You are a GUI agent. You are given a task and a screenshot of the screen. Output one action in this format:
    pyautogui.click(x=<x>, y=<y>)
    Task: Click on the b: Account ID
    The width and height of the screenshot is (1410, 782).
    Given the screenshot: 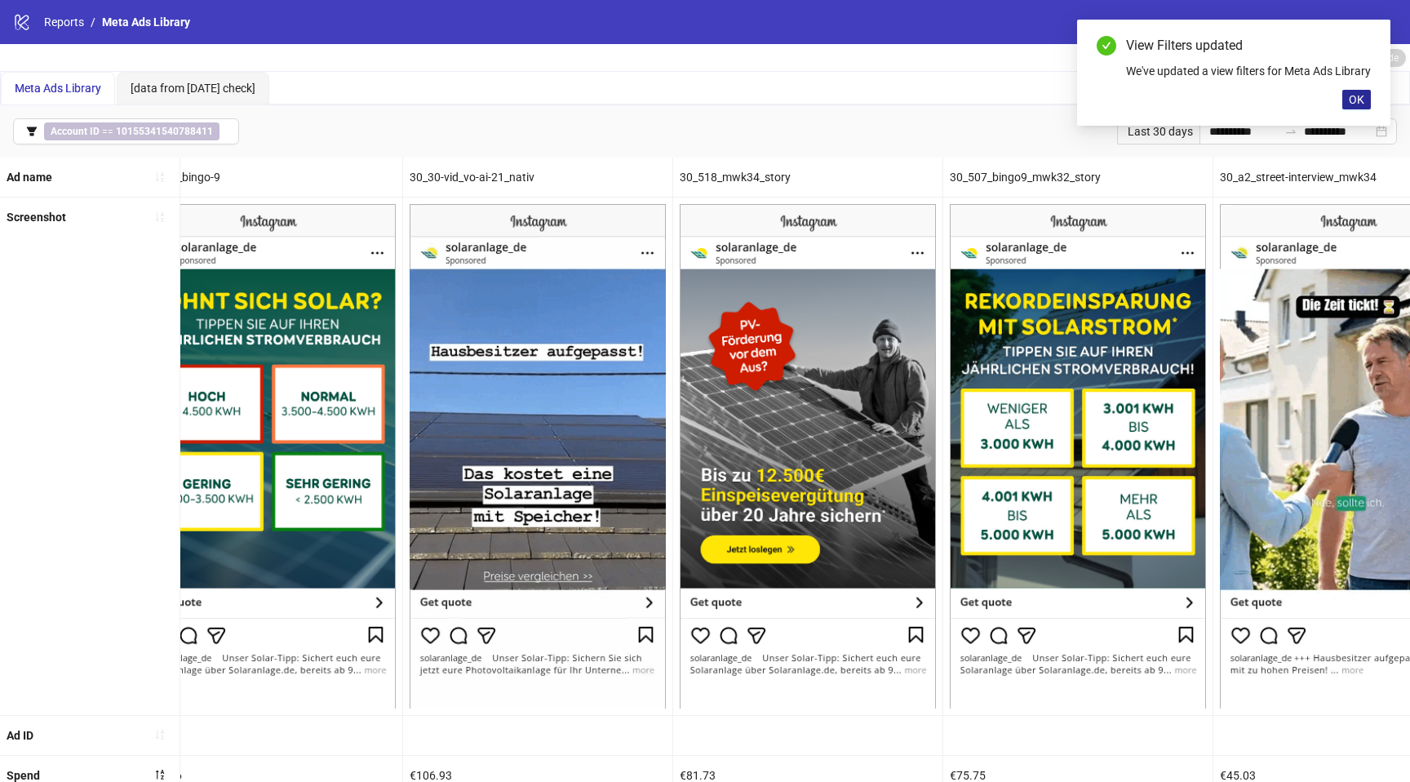 What is the action you would take?
    pyautogui.click(x=75, y=131)
    